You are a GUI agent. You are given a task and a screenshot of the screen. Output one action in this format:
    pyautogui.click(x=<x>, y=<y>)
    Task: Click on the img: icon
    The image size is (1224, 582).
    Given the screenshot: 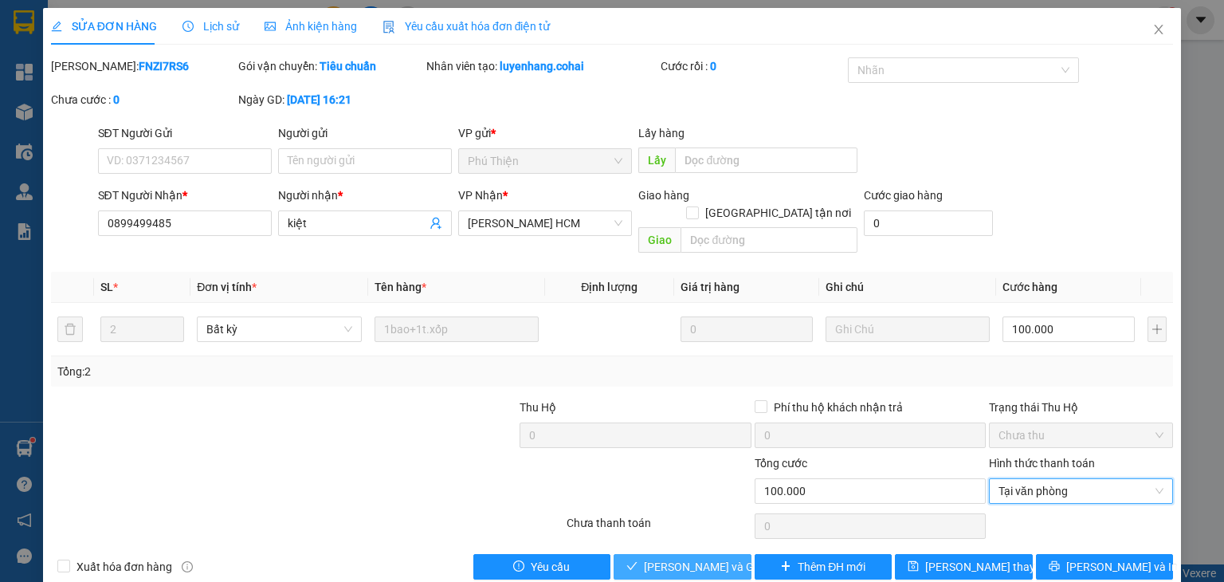 What is the action you would take?
    pyautogui.click(x=389, y=27)
    